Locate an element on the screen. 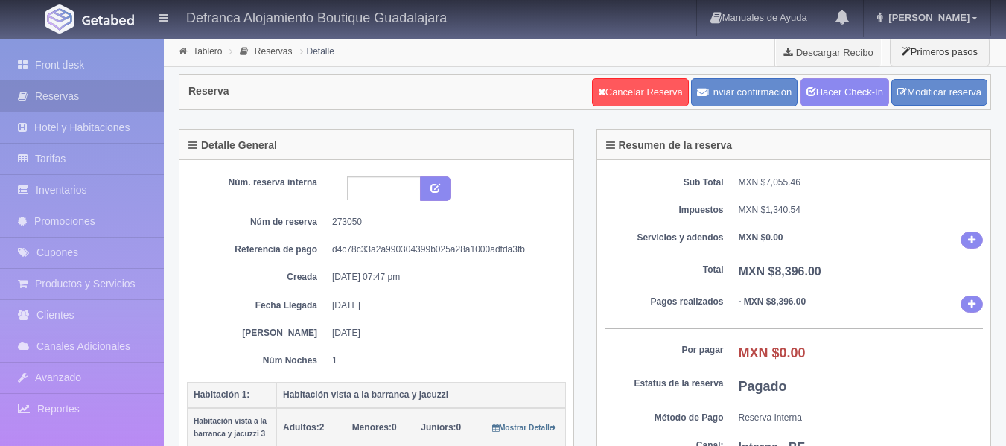 This screenshot has height=446, width=1006. a: Hacer Check-In is located at coordinates (845, 92).